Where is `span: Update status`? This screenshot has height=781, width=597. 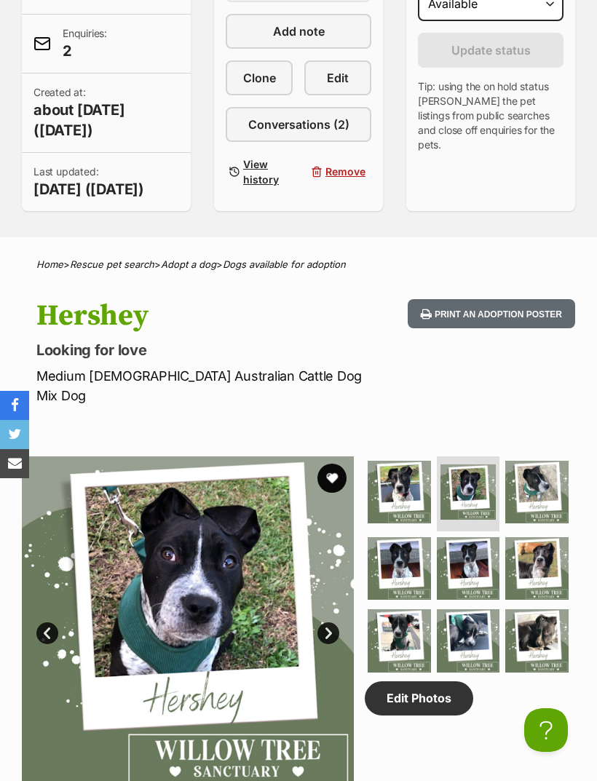
span: Update status is located at coordinates (491, 50).